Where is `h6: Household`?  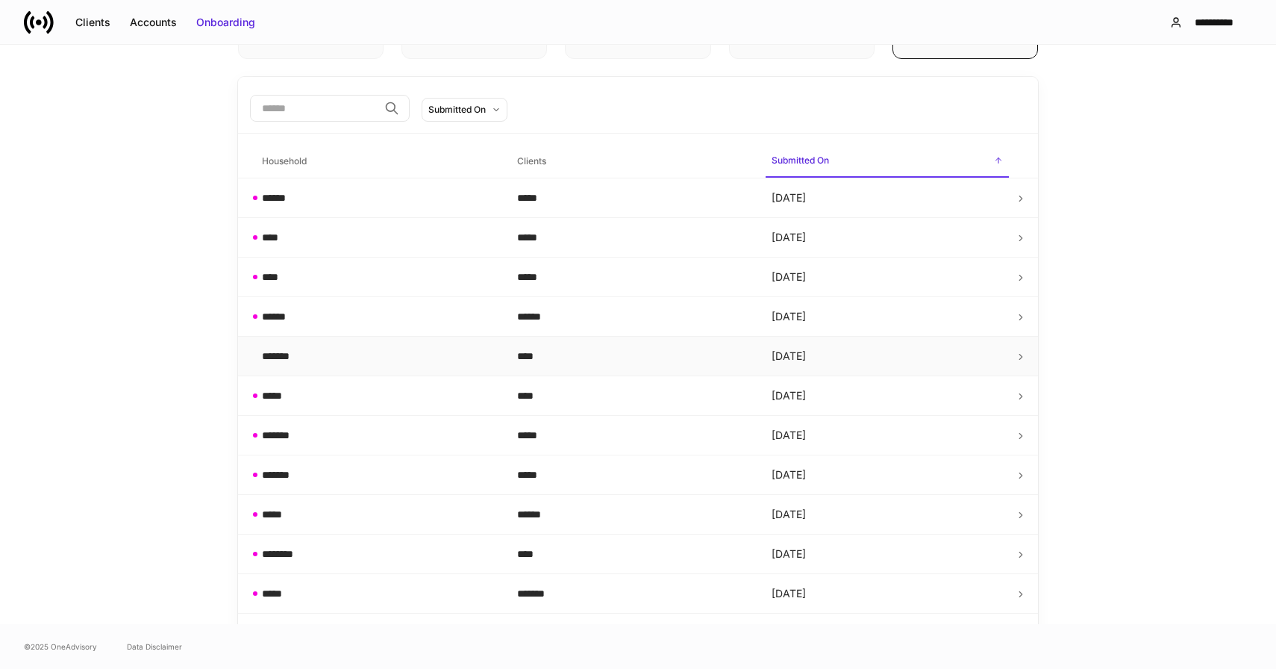 h6: Household is located at coordinates (284, 160).